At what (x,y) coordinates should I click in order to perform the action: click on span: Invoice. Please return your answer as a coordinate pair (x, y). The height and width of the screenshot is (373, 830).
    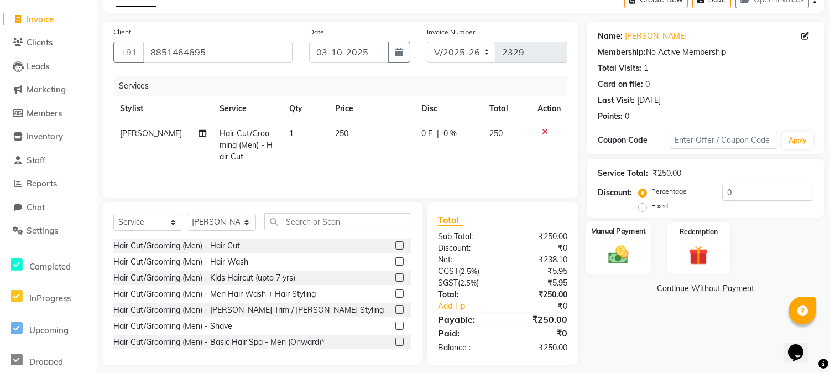
    Looking at the image, I should click on (40, 19).